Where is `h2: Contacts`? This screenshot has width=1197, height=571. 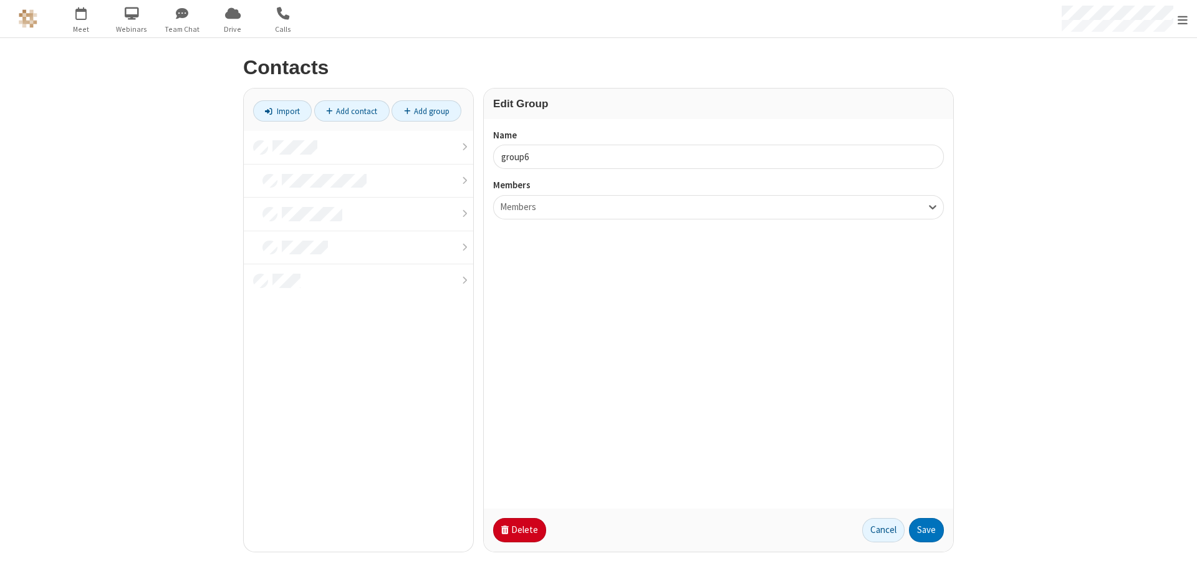
h2: Contacts is located at coordinates (599, 67).